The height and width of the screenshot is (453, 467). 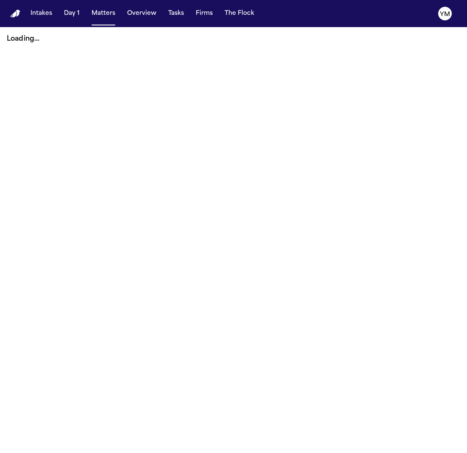 I want to click on a: Home, so click(x=15, y=14).